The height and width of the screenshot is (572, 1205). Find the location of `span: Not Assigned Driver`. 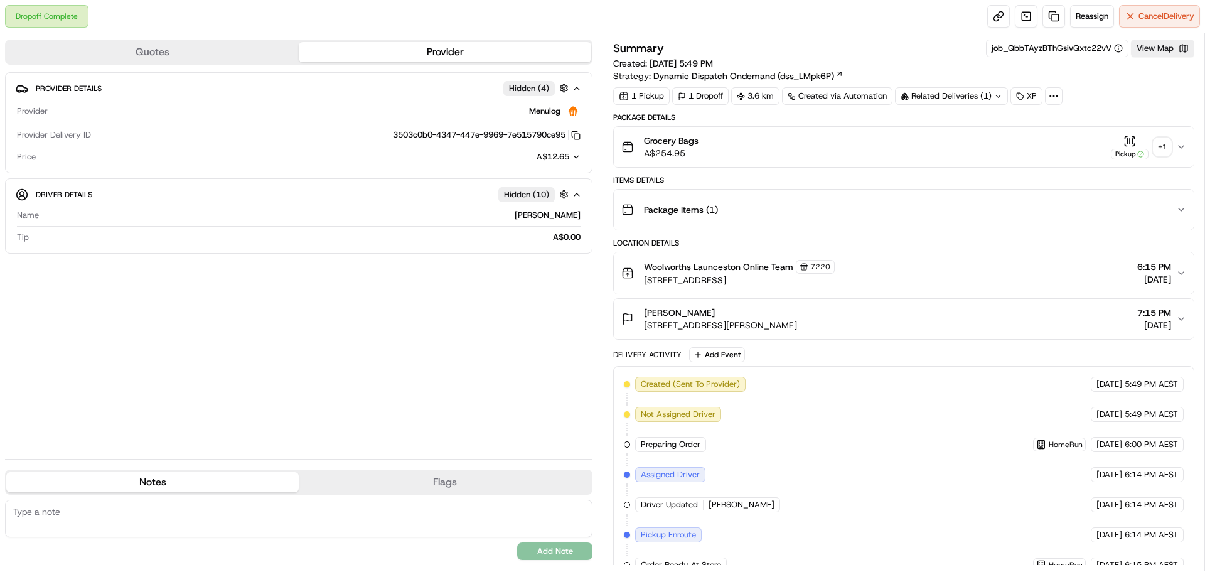

span: Not Assigned Driver is located at coordinates (678, 414).